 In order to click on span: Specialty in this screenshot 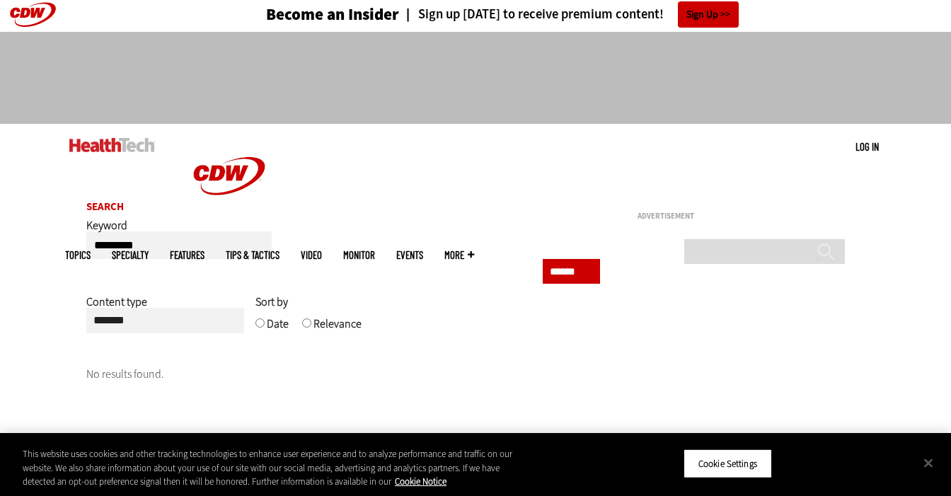, I will do `click(130, 255)`.